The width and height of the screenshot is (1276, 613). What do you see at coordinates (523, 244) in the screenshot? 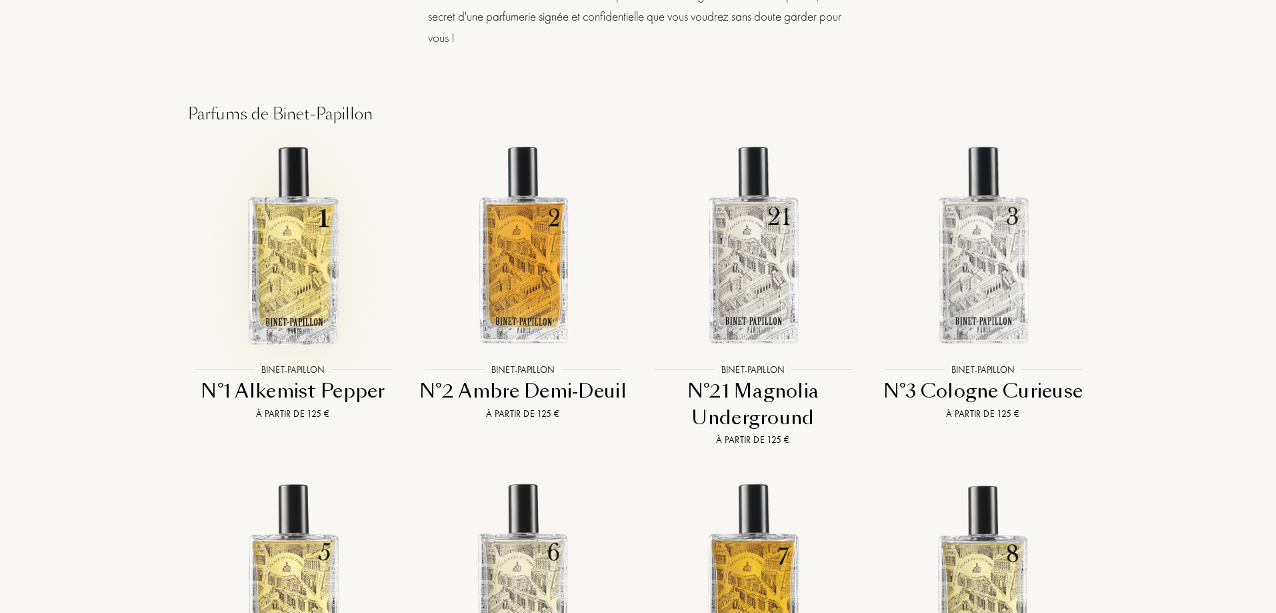
I see `img: N°2 Ambre Demi-Deuil Binet Papillon` at bounding box center [523, 244].